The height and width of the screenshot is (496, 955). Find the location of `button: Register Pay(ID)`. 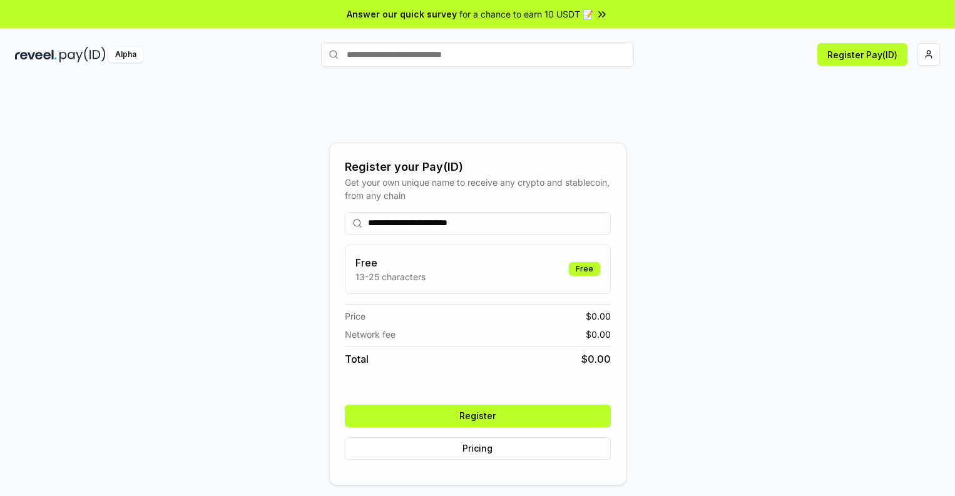

button: Register Pay(ID) is located at coordinates (862, 54).